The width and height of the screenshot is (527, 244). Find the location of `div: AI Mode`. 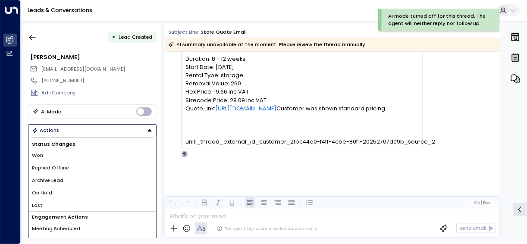

div: AI Mode is located at coordinates (51, 112).